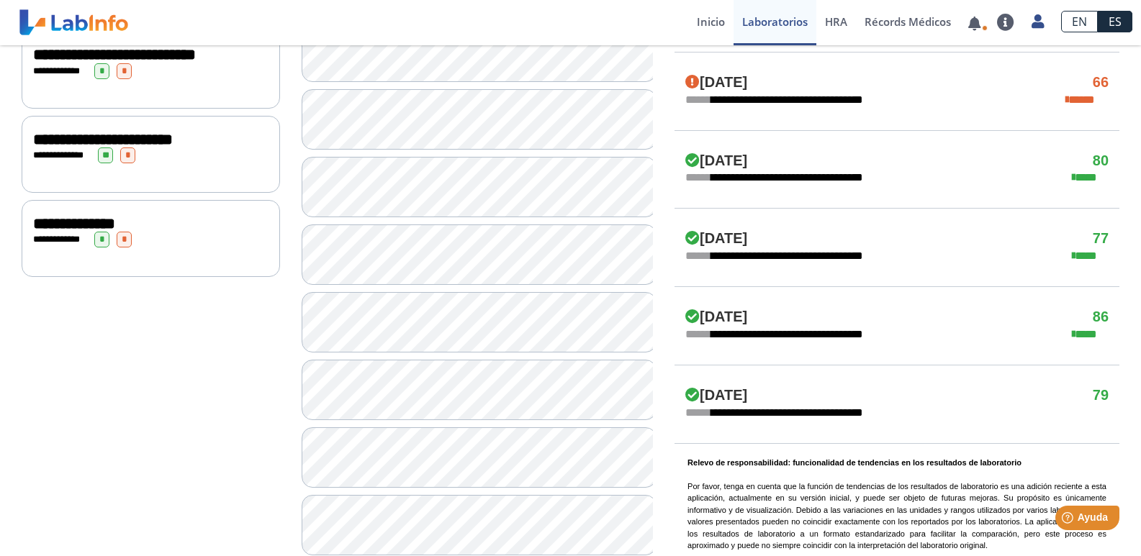 The image size is (1141, 556). I want to click on h4: 86, so click(1101, 317).